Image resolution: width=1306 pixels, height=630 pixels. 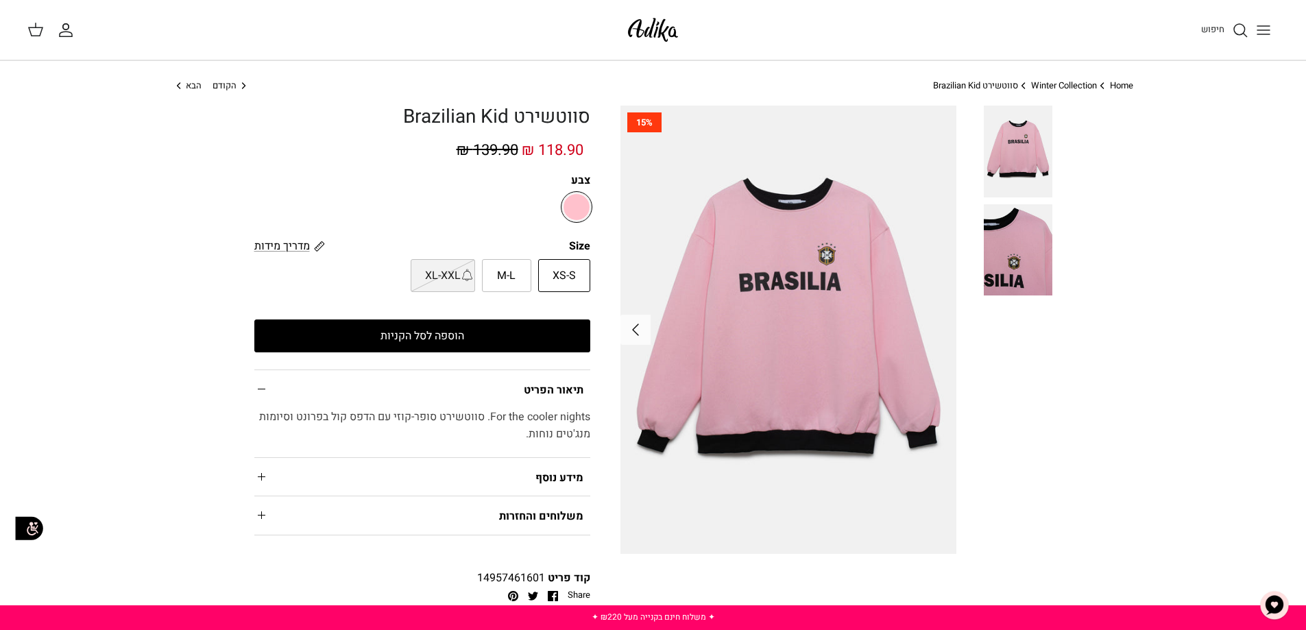 What do you see at coordinates (653, 617) in the screenshot?
I see `a: ✦ משלוח חינם בקנייה מעל ₪220 ✦` at bounding box center [653, 617].